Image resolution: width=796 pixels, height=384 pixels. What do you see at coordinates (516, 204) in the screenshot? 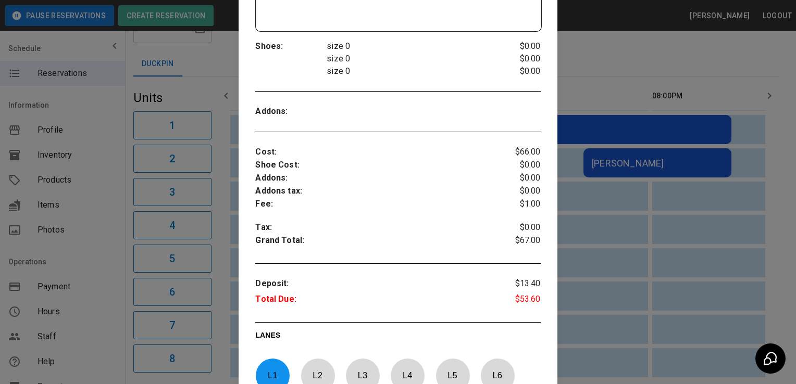
I see `p: $1.00` at bounding box center [516, 204].